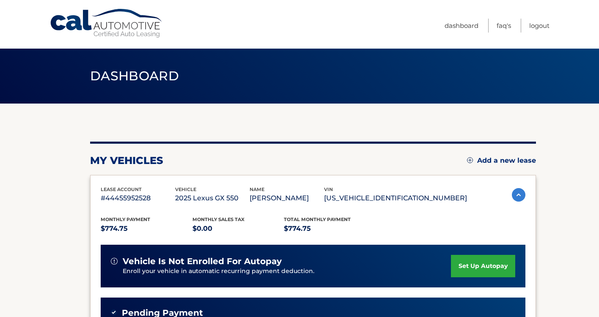  I want to click on img: check-green.svg, so click(114, 313).